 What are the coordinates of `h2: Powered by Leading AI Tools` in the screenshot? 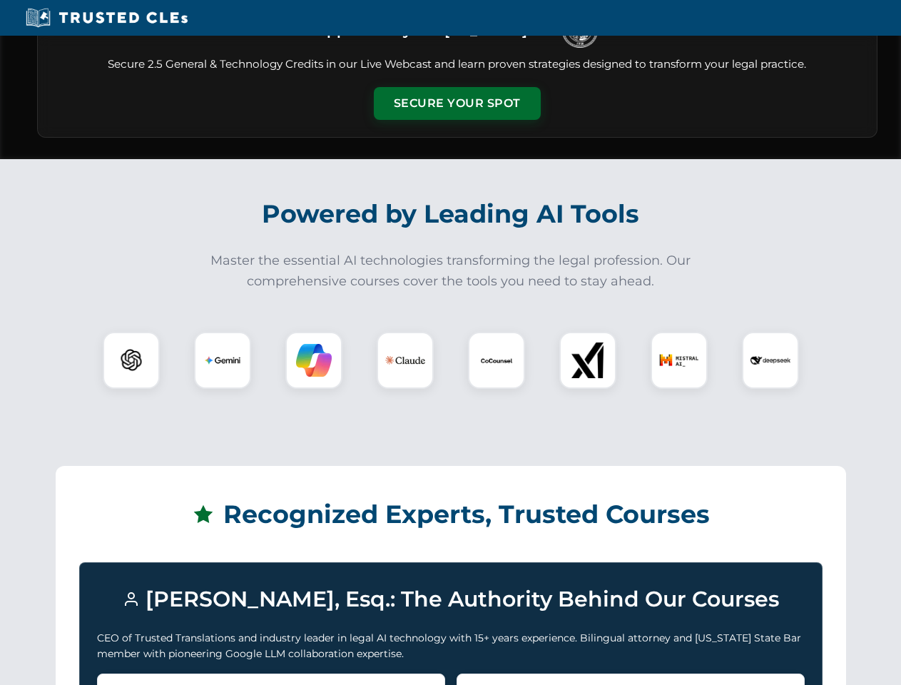 It's located at (451, 214).